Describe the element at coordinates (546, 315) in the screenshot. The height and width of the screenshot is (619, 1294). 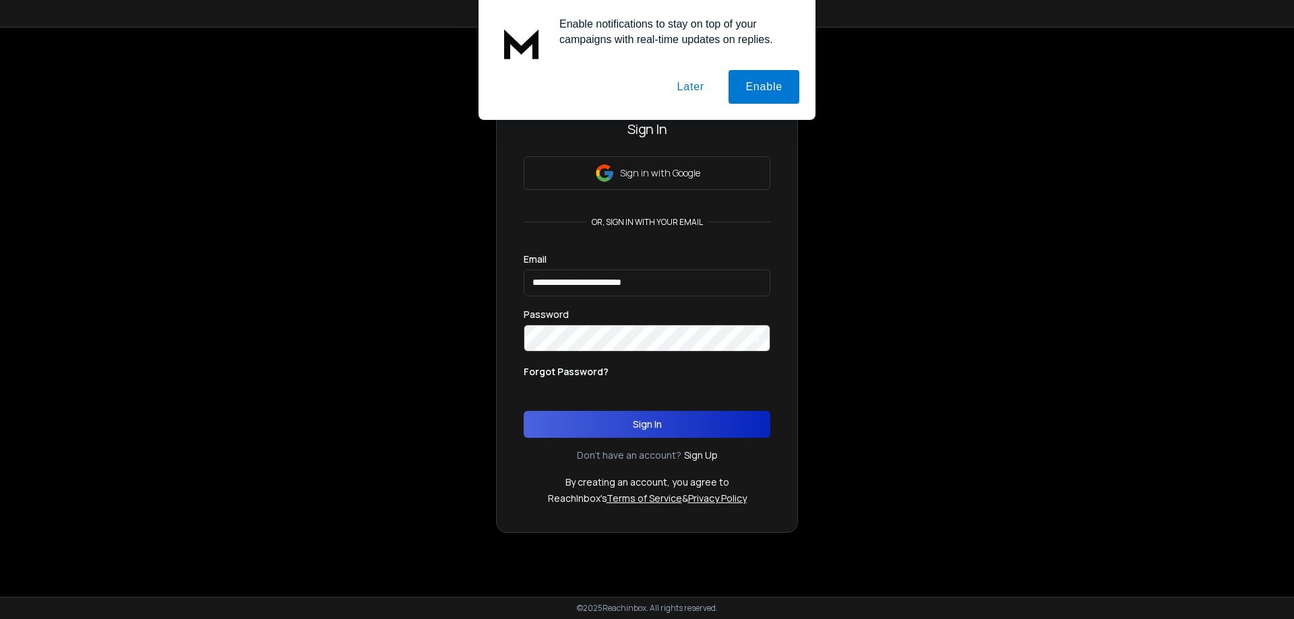
I see `label: Password` at that location.